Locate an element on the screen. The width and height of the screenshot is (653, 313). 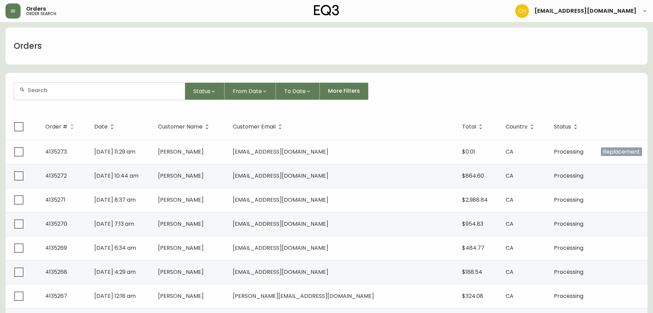
span: $864.60 is located at coordinates (473, 175).